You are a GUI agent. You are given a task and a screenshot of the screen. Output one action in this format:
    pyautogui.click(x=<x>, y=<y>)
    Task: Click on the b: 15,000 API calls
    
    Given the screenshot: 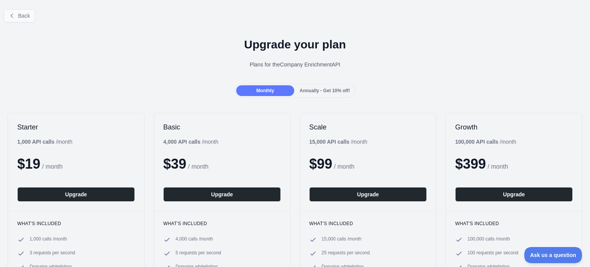 What is the action you would take?
    pyautogui.click(x=329, y=142)
    